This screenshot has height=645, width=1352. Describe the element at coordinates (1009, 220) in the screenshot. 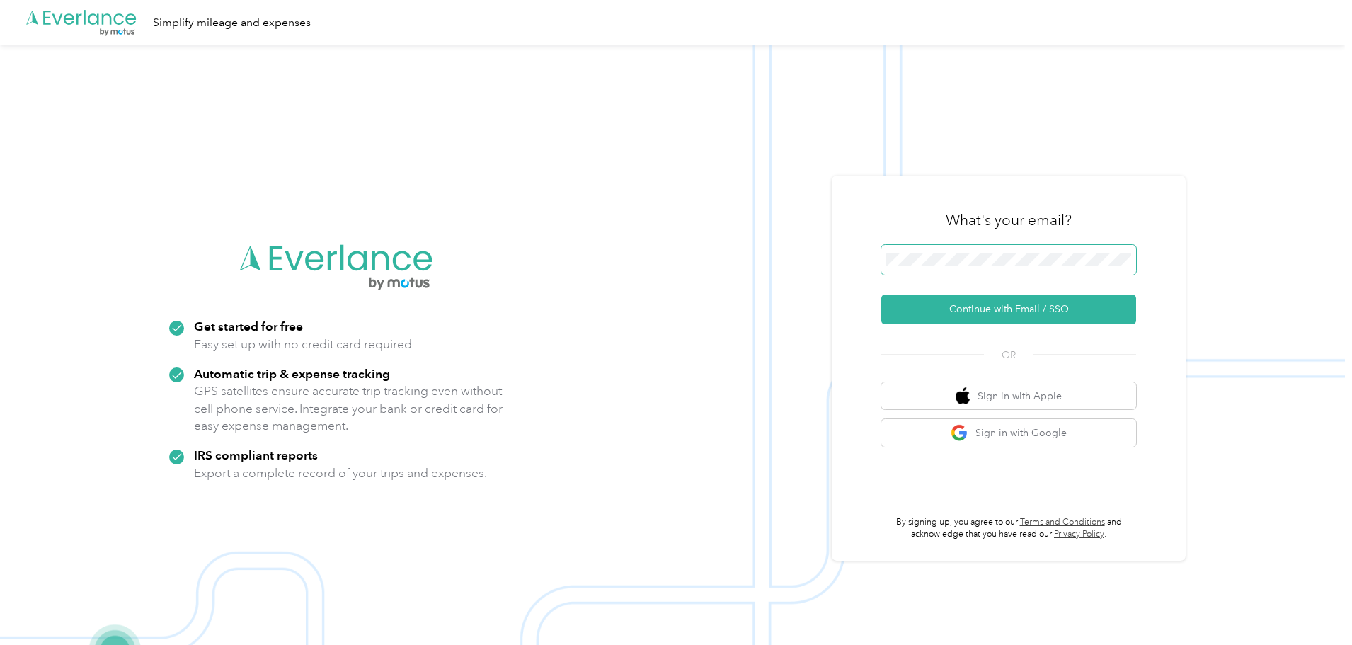

I see `h3: What's your email?` at that location.